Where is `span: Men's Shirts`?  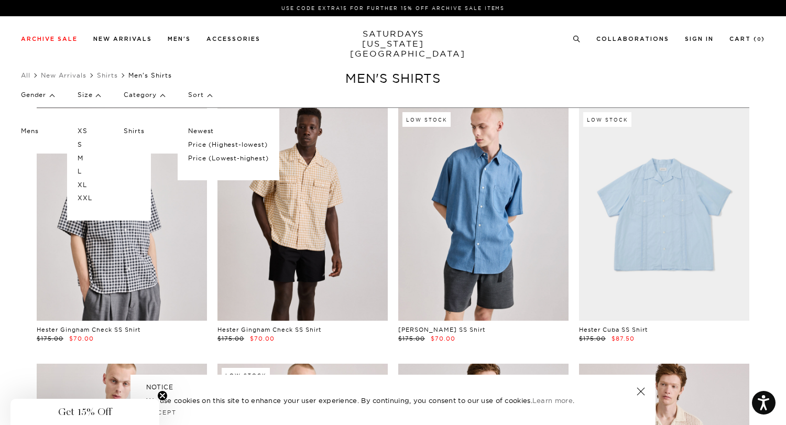 span: Men's Shirts is located at coordinates (150, 75).